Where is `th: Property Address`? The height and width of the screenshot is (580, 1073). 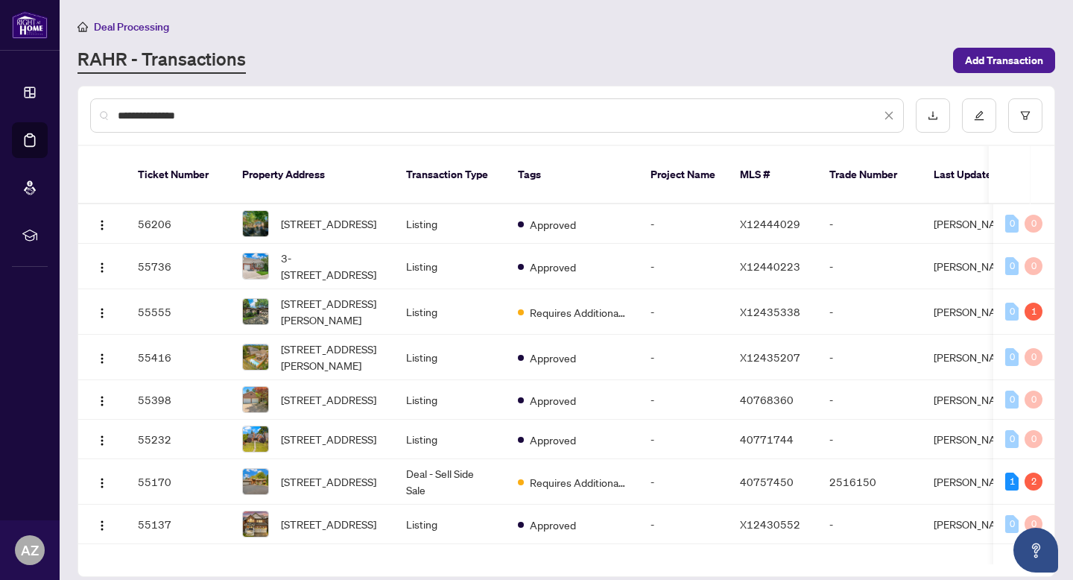
th: Property Address is located at coordinates (312, 175).